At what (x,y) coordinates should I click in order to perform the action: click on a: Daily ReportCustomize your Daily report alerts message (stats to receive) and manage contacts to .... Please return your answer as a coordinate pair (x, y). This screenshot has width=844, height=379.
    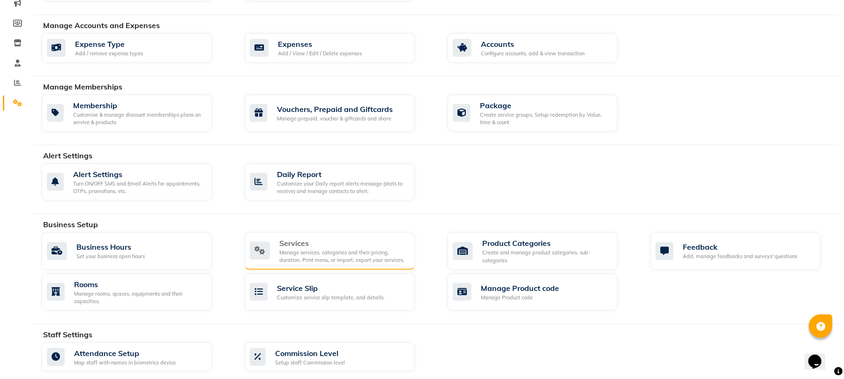
    Looking at the image, I should click on (339, 182).